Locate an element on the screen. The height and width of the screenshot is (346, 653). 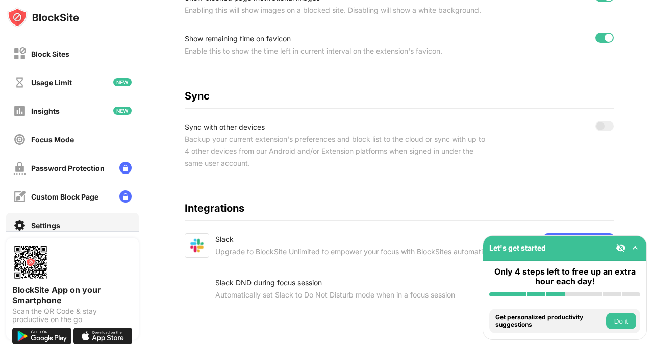
div: Backup your current extension's preferences and block list to the cloud or sync with up to 4 othe... is located at coordinates (334, 151).